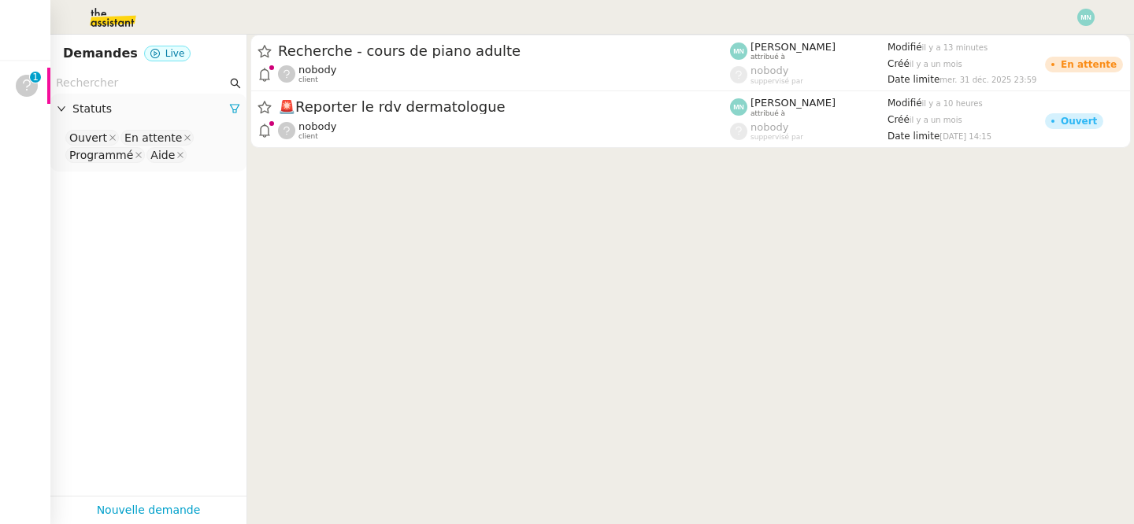  What do you see at coordinates (952, 103) in the screenshot?
I see `span: il y a 10 heures` at bounding box center [952, 103].